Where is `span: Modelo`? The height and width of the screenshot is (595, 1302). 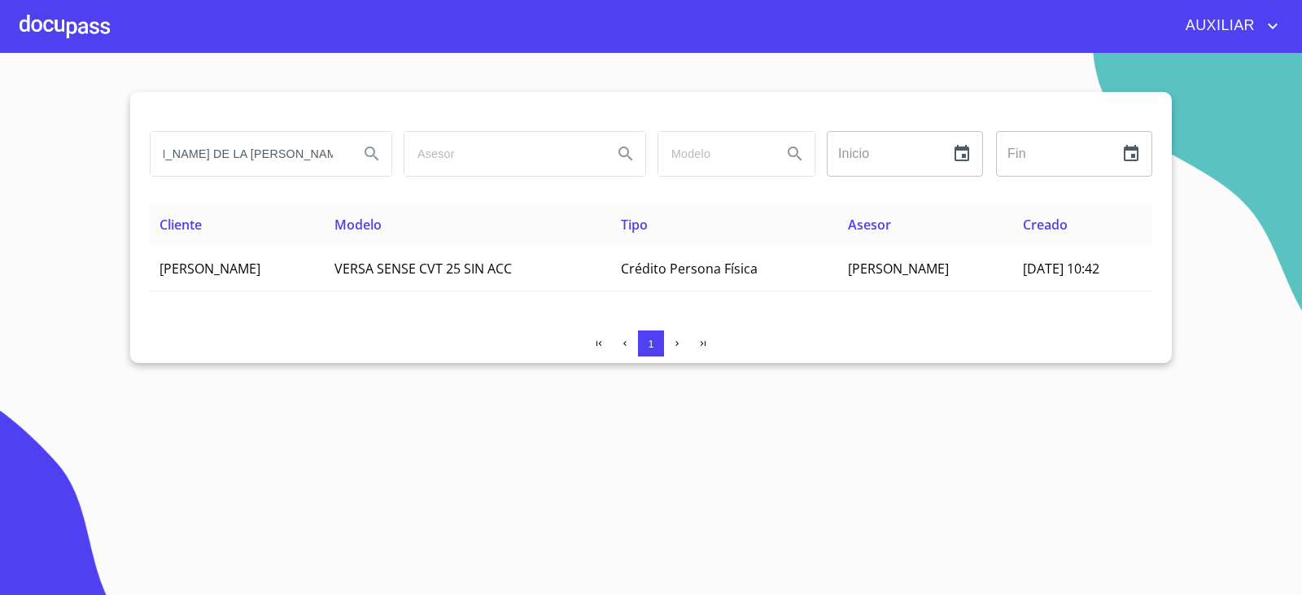
span: Modelo is located at coordinates (358, 225).